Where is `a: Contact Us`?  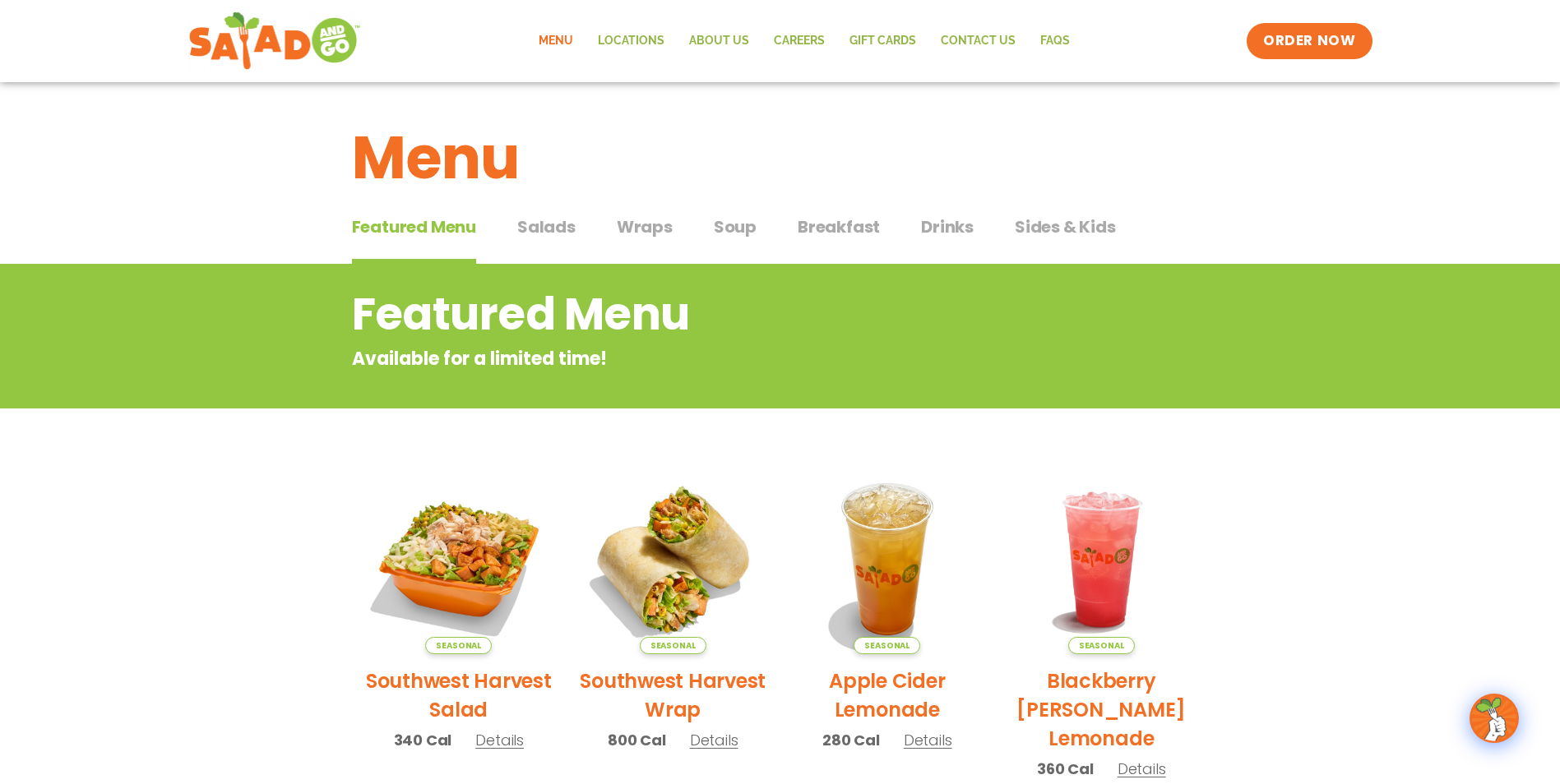 a: Contact Us is located at coordinates (977, 41).